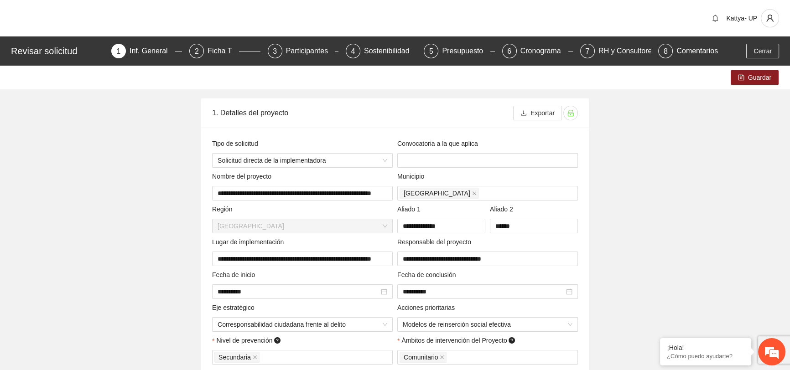 The height and width of the screenshot is (370, 790). I want to click on span: 1, so click(119, 51).